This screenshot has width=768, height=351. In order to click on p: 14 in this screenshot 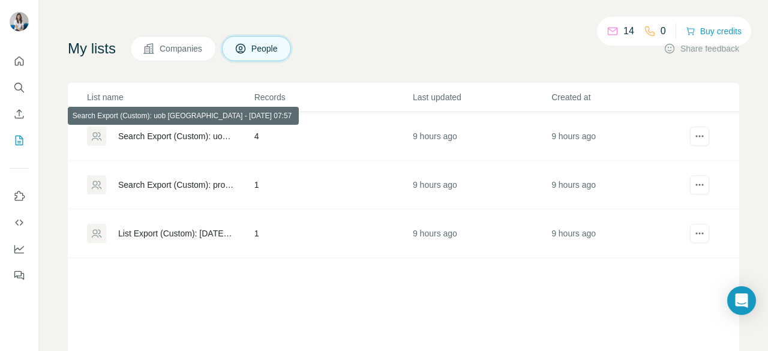, I will do `click(629, 31)`.